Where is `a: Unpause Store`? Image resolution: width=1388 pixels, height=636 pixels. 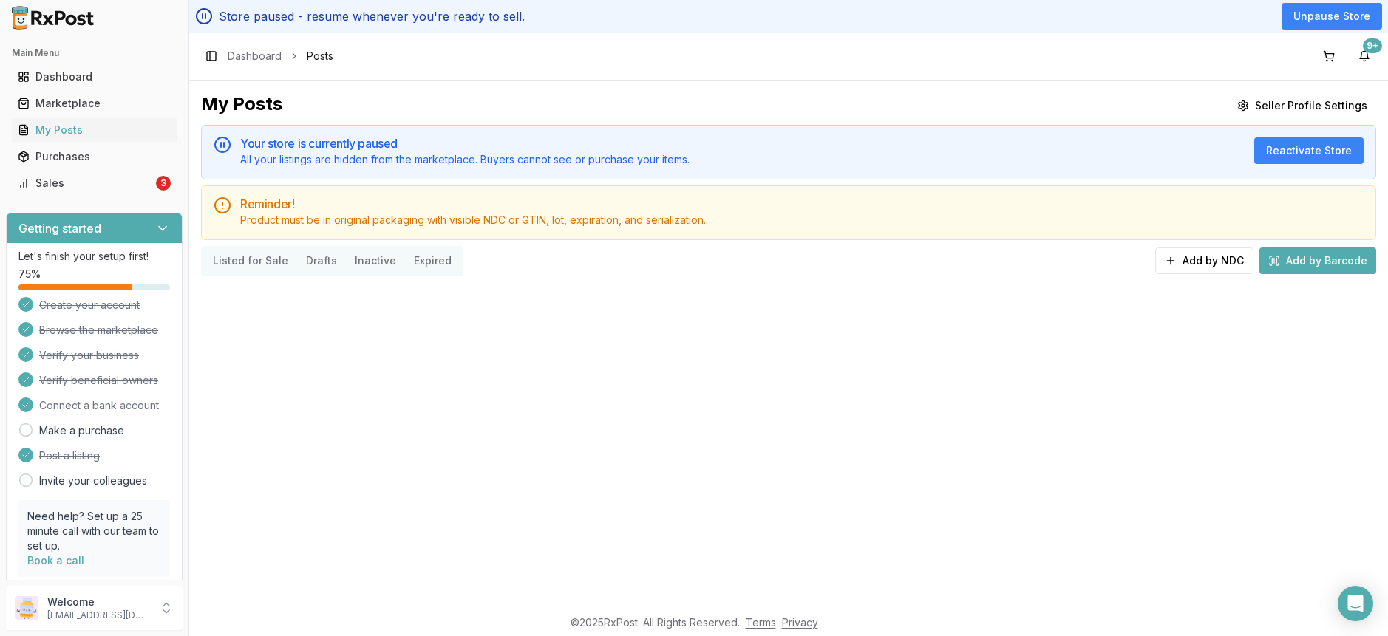
a: Unpause Store is located at coordinates (1332, 16).